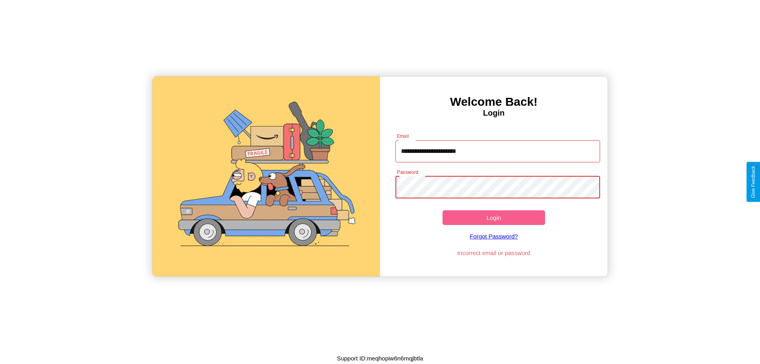  I want to click on img: gif, so click(266, 176).